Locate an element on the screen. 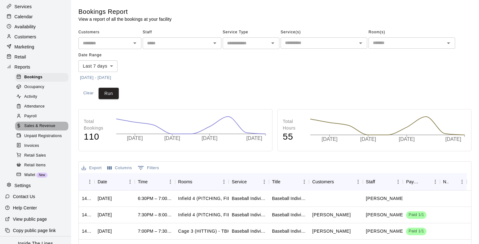 The width and height of the screenshot is (479, 244). a: Customers is located at coordinates (35, 37).